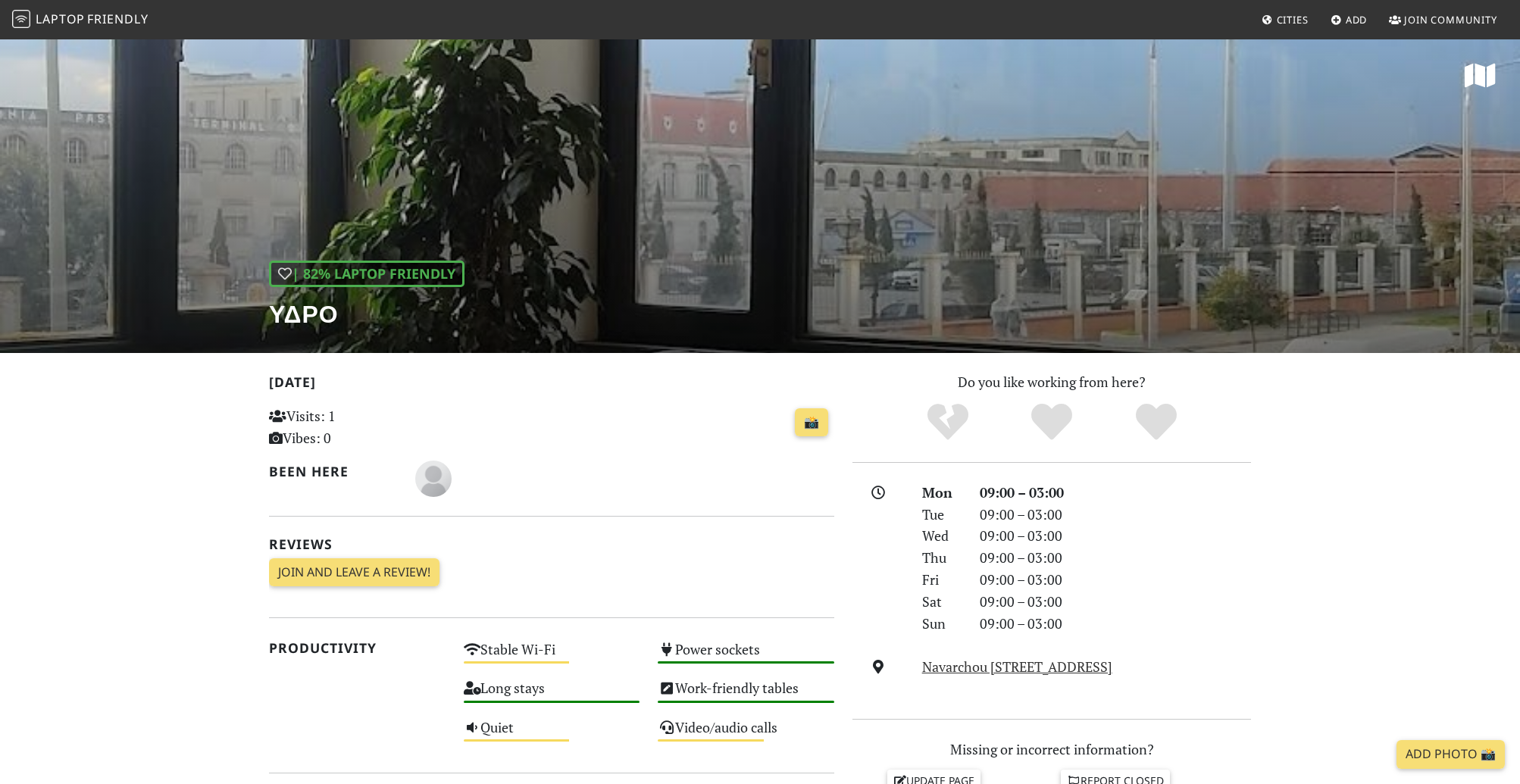  What do you see at coordinates (354, 573) in the screenshot?
I see `a: Join and leave a review!` at bounding box center [354, 573].